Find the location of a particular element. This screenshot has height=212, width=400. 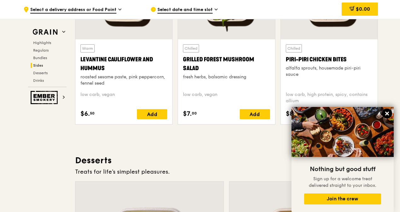

div: low carb, high protein, spicy, contains allium is located at coordinates (329, 98).